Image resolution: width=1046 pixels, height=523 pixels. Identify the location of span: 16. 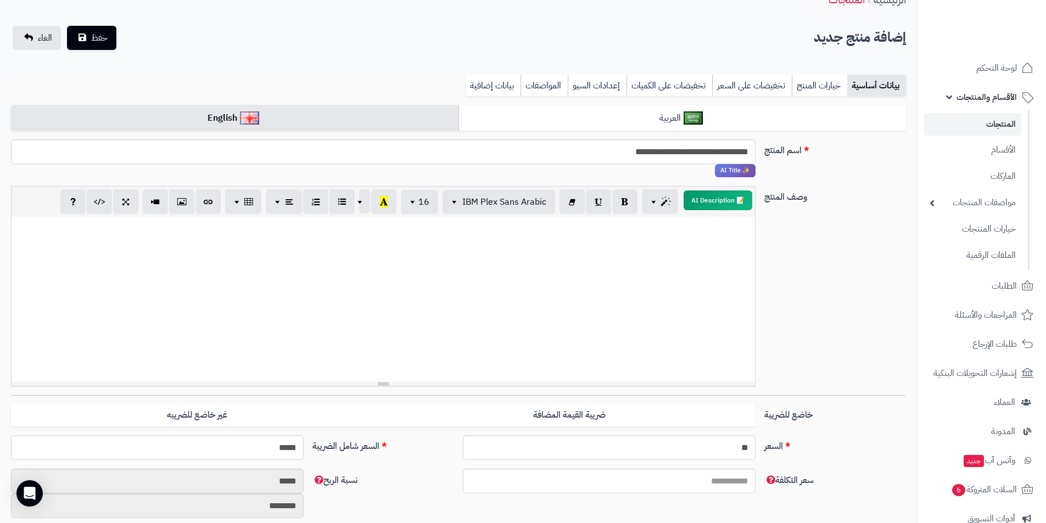
(424, 202).